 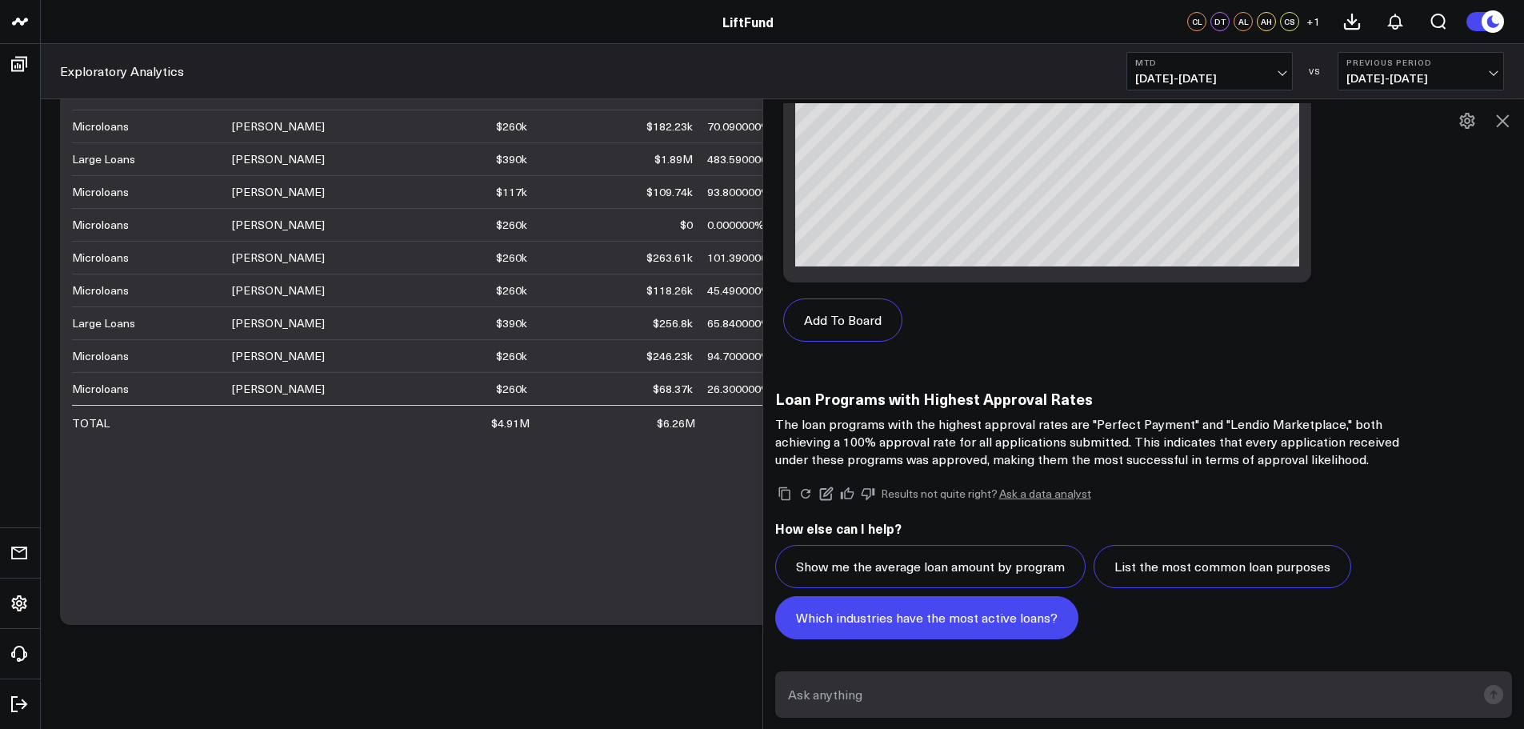 I want to click on span: + 1, so click(x=1313, y=22).